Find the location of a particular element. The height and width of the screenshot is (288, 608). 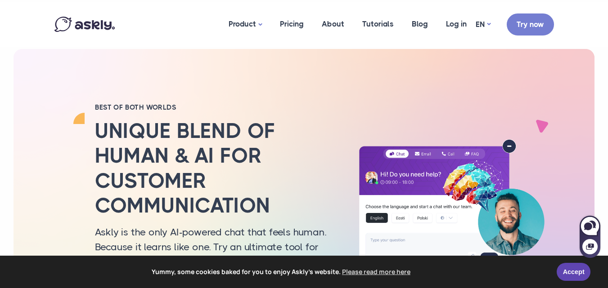

span: Yummy, some cookies baked for you to enjoy Askly's website. is located at coordinates (282, 272).